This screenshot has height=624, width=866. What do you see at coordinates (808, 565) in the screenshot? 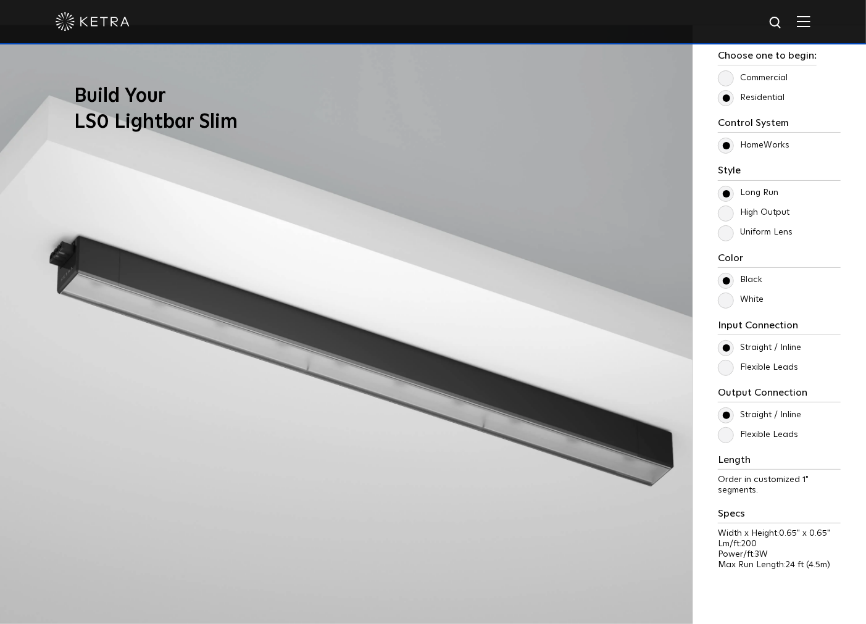
I see `span: 24 ft (4.5m)` at bounding box center [808, 565].